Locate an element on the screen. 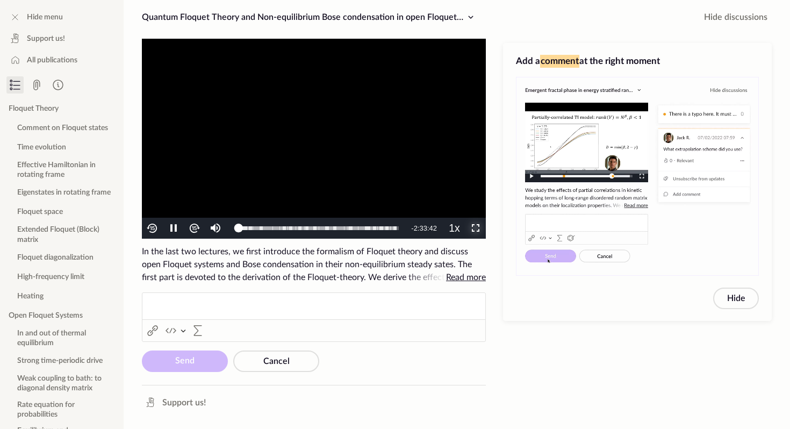  button: Send is located at coordinates (185, 361).